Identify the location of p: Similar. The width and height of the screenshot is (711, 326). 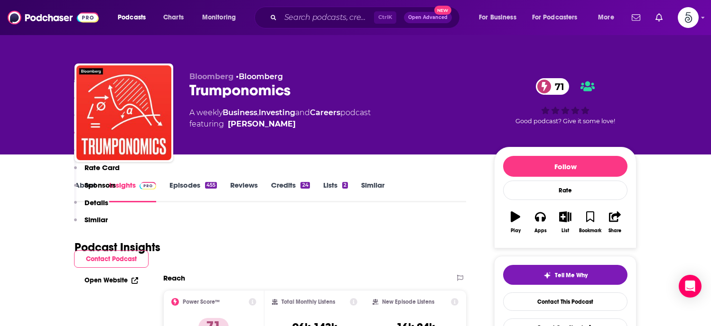
(96, 220).